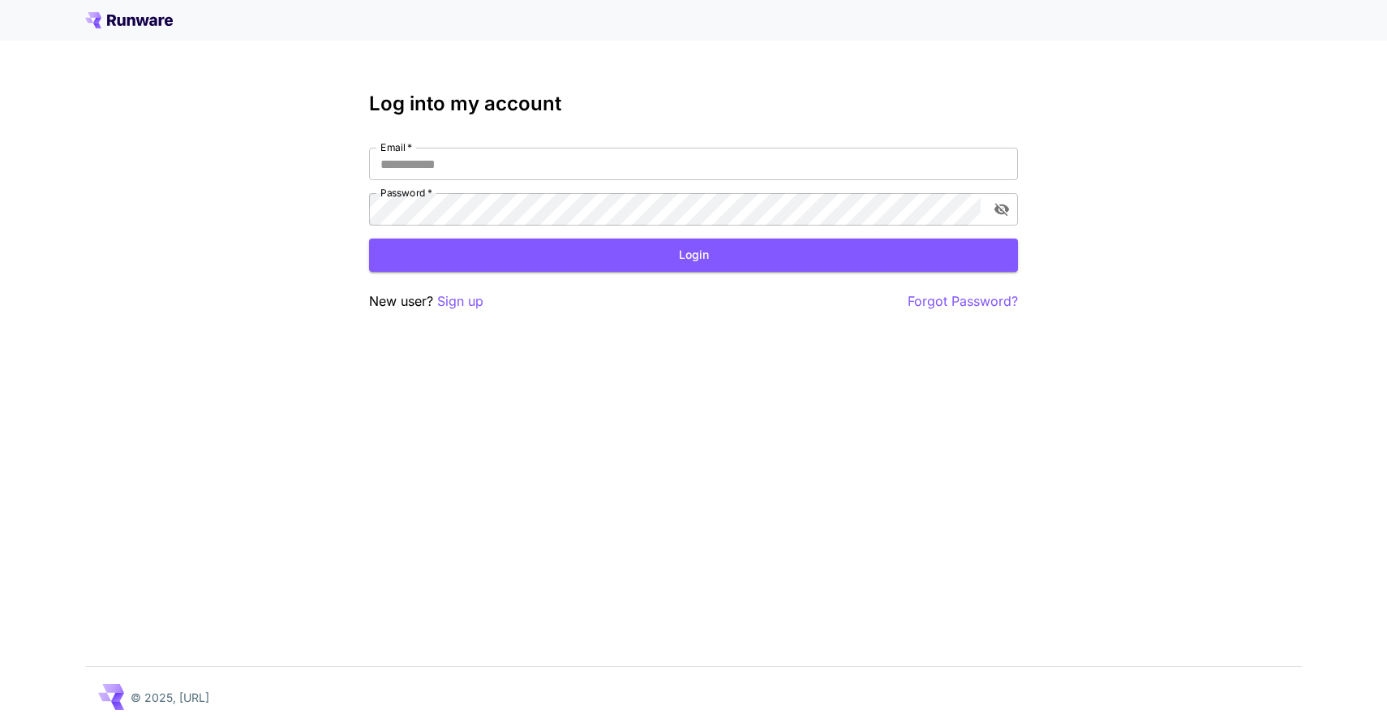  I want to click on button: Sign up, so click(460, 301).